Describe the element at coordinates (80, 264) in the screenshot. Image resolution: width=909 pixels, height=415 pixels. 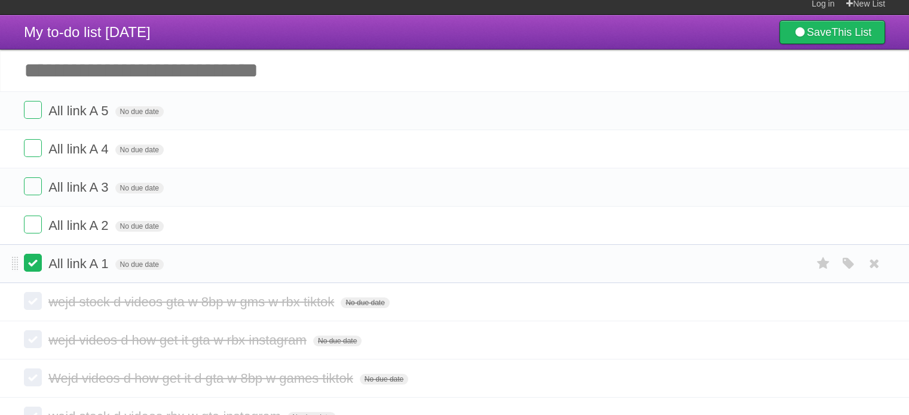
I see `span: All link A 1` at that location.